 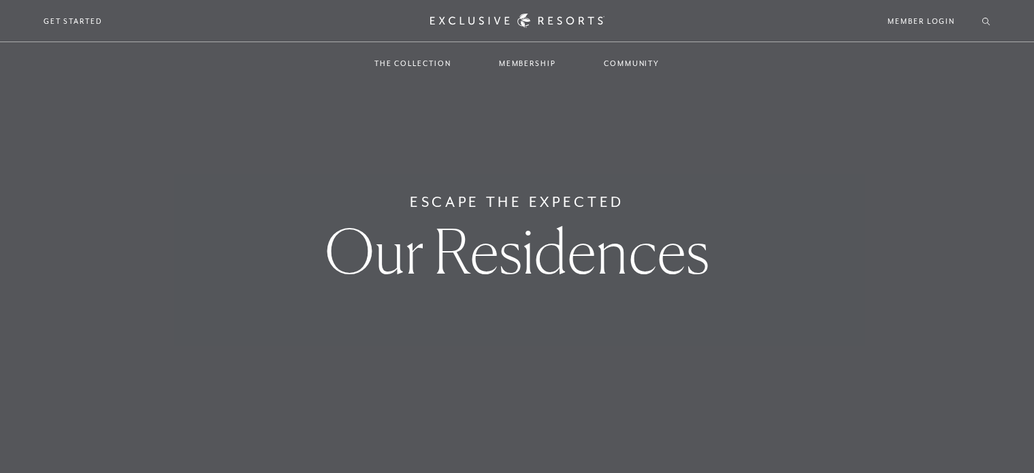 I want to click on a: The Collection, so click(x=413, y=63).